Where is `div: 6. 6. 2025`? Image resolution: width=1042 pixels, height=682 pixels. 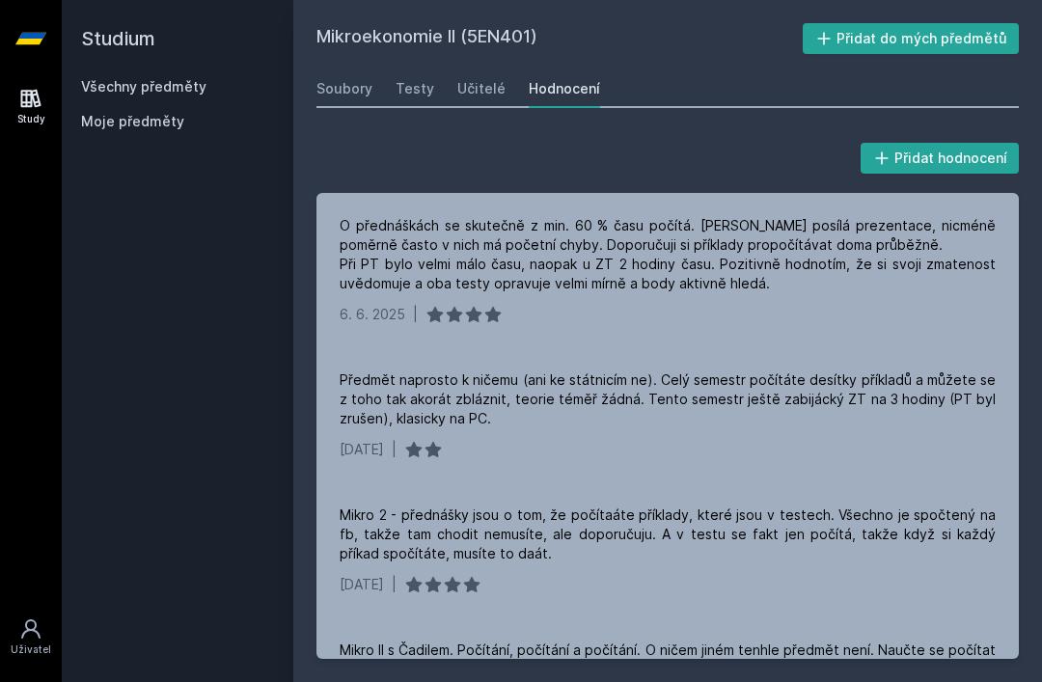 div: 6. 6. 2025 is located at coordinates (372, 314).